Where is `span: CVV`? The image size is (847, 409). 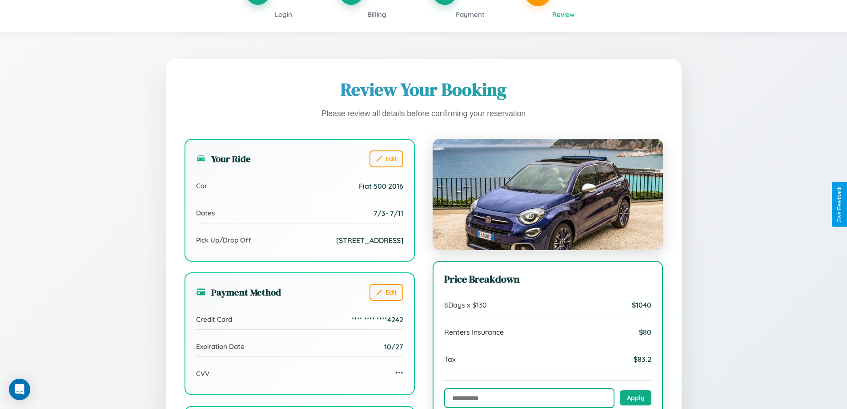 span: CVV is located at coordinates (203, 373).